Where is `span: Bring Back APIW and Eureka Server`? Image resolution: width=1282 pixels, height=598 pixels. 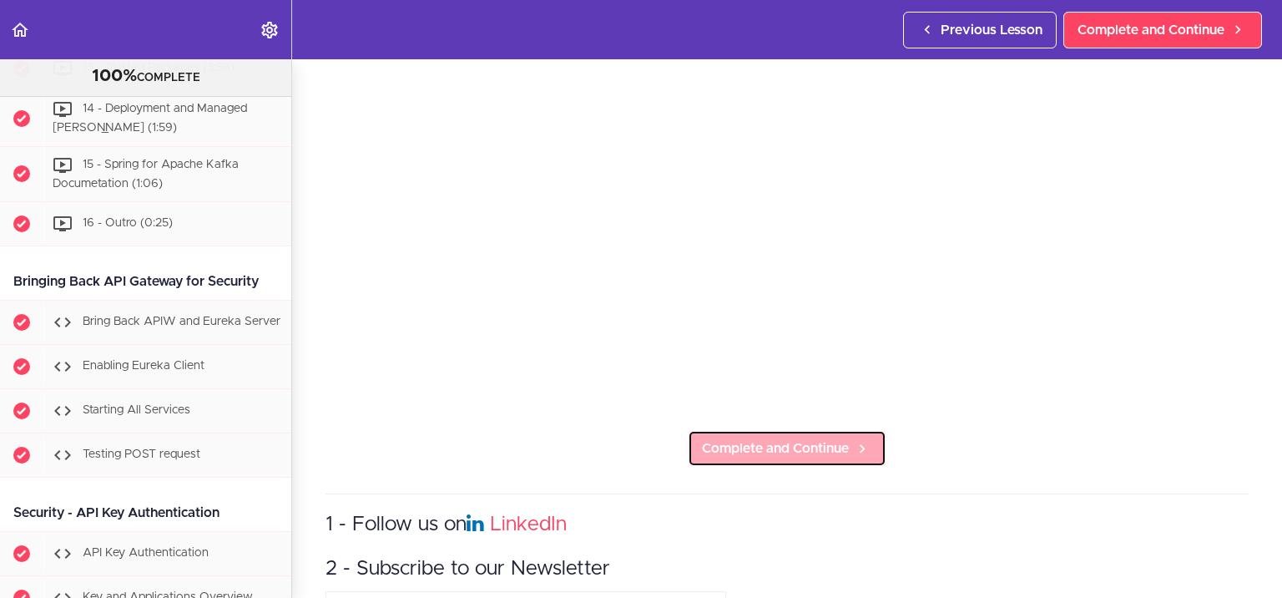 span: Bring Back APIW and Eureka Server is located at coordinates (181, 322).